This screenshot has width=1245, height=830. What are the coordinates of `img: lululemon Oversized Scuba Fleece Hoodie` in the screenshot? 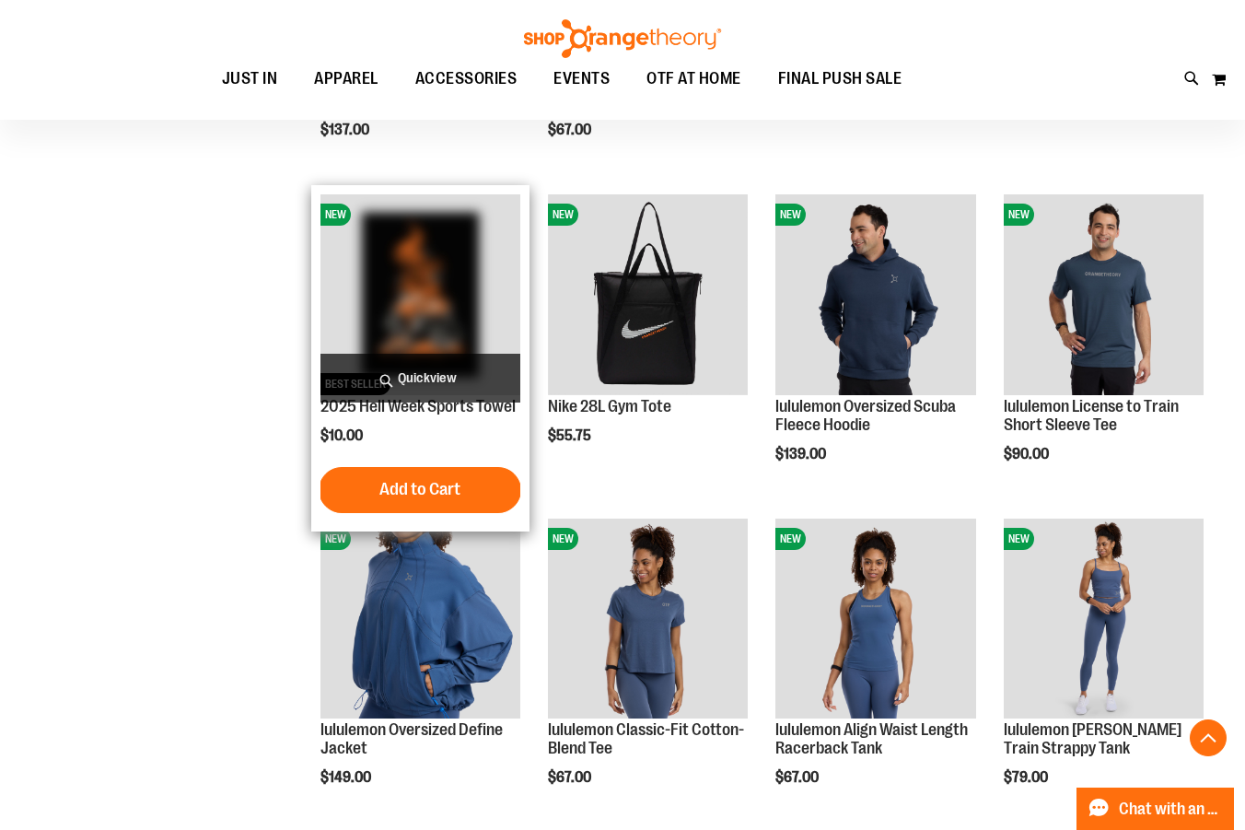 It's located at (875, 294).